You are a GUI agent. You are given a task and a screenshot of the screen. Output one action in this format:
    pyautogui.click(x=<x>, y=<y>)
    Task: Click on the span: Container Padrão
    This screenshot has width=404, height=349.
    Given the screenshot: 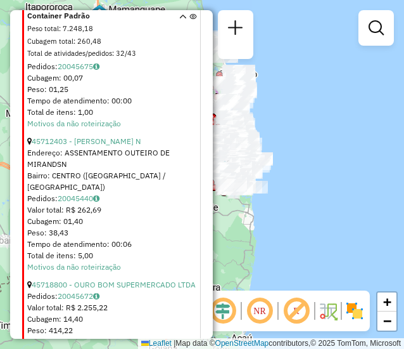 What is the action you would take?
    pyautogui.click(x=96, y=16)
    